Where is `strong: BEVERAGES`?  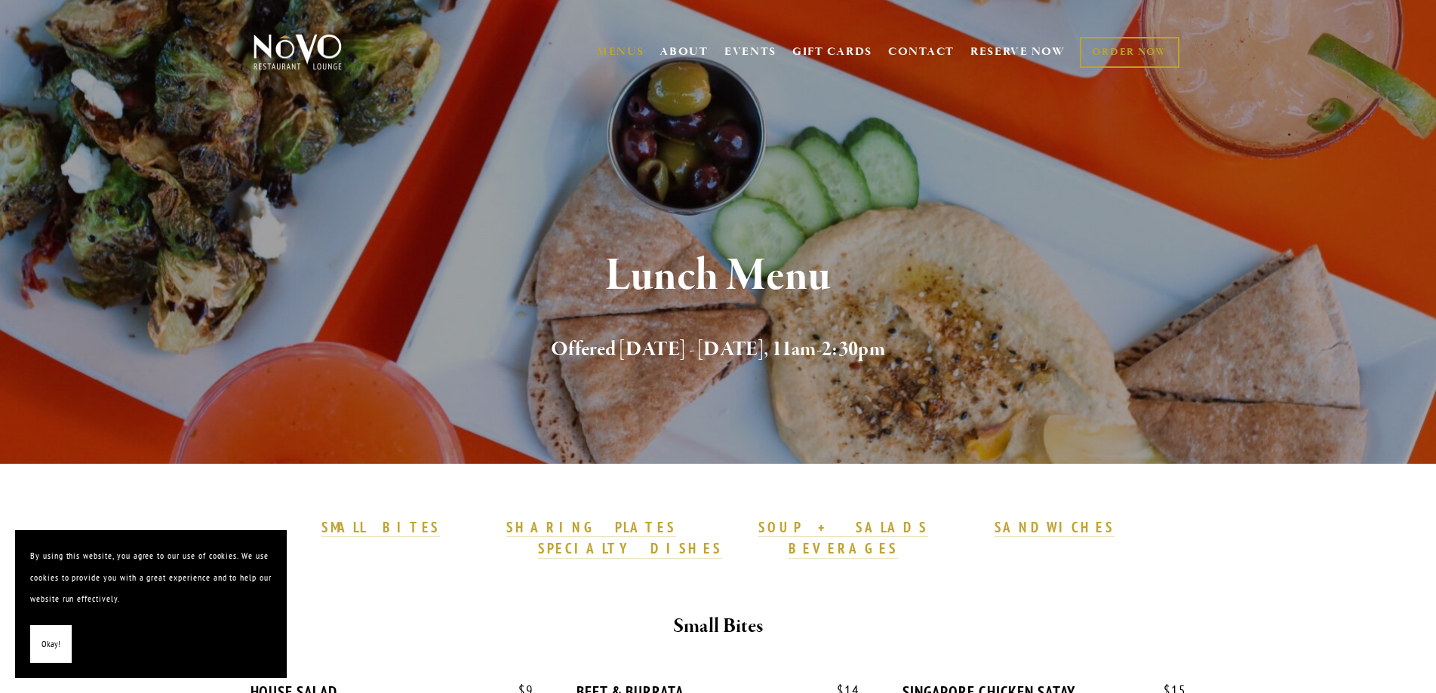 strong: BEVERAGES is located at coordinates (843, 548).